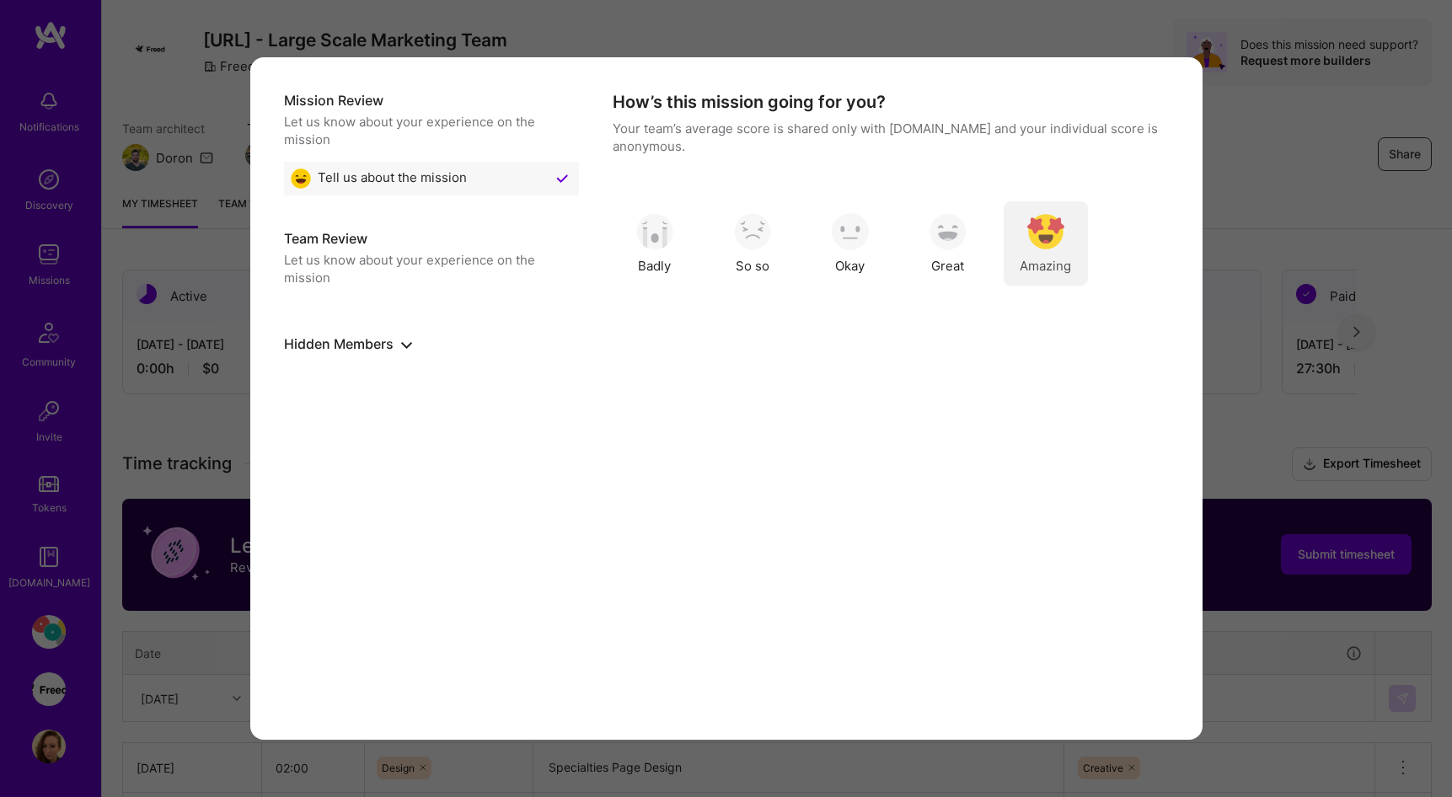 The height and width of the screenshot is (797, 1452). I want to click on div: modal, so click(726, 399).